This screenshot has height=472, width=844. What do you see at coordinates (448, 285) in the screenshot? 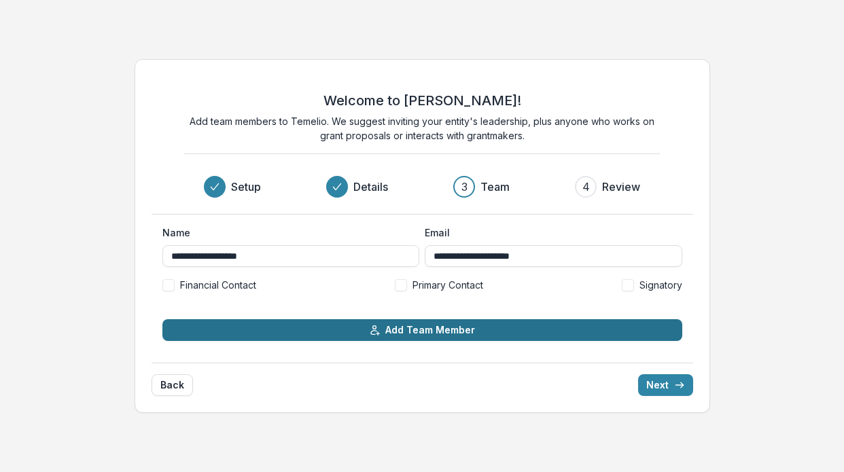
I see `span: Primary Contact` at bounding box center [448, 285].